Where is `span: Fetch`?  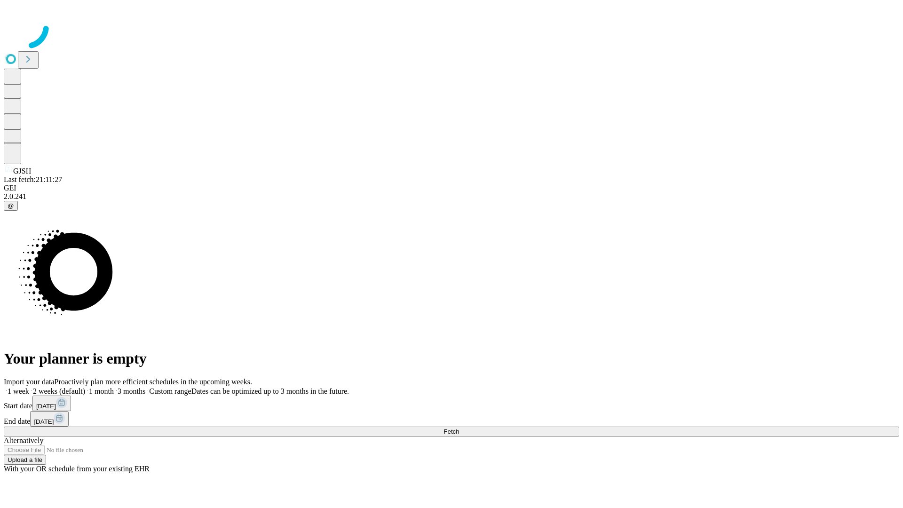
span: Fetch is located at coordinates (451, 431).